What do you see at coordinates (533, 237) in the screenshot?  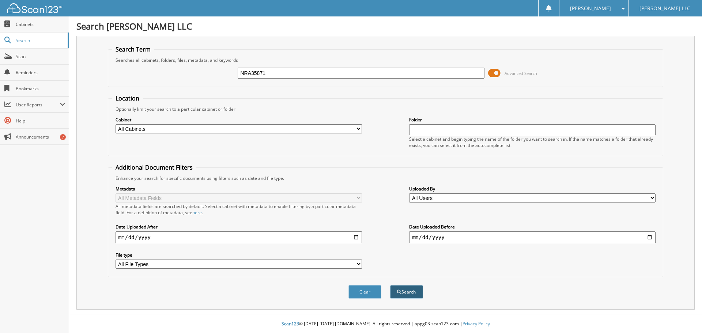 I see `input: end` at bounding box center [533, 237].